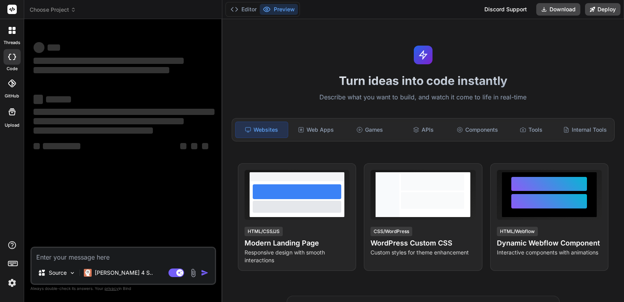  Describe the element at coordinates (602, 9) in the screenshot. I see `button: Deploy` at that location.